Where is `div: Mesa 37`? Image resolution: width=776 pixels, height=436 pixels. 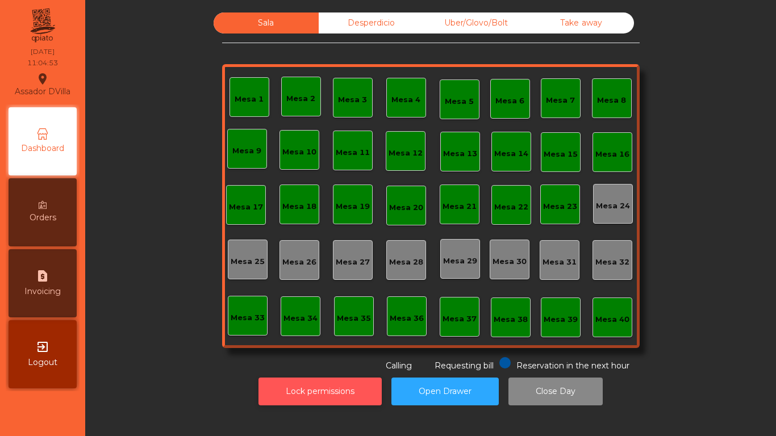
div: Mesa 37 is located at coordinates (460, 319).